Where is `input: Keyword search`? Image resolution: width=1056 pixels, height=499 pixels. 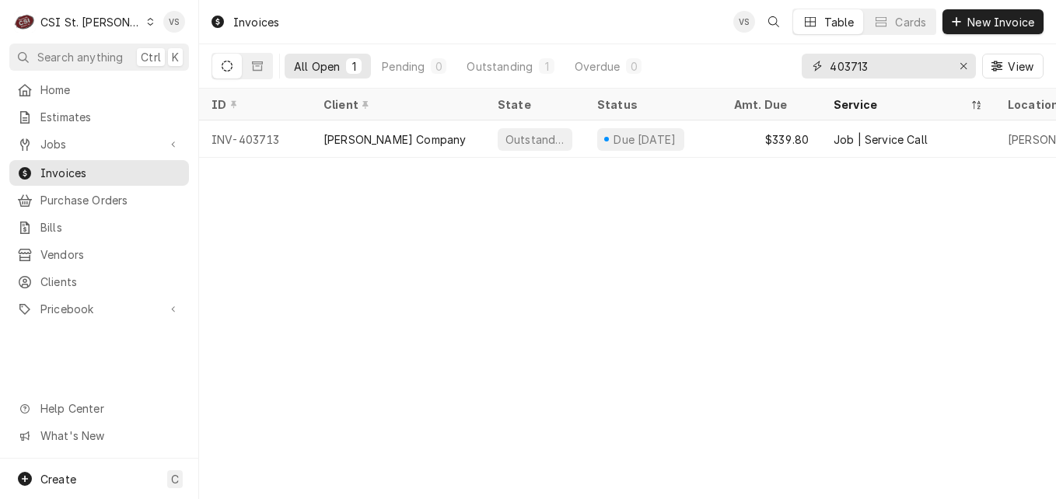 input: Keyword search is located at coordinates (888, 66).